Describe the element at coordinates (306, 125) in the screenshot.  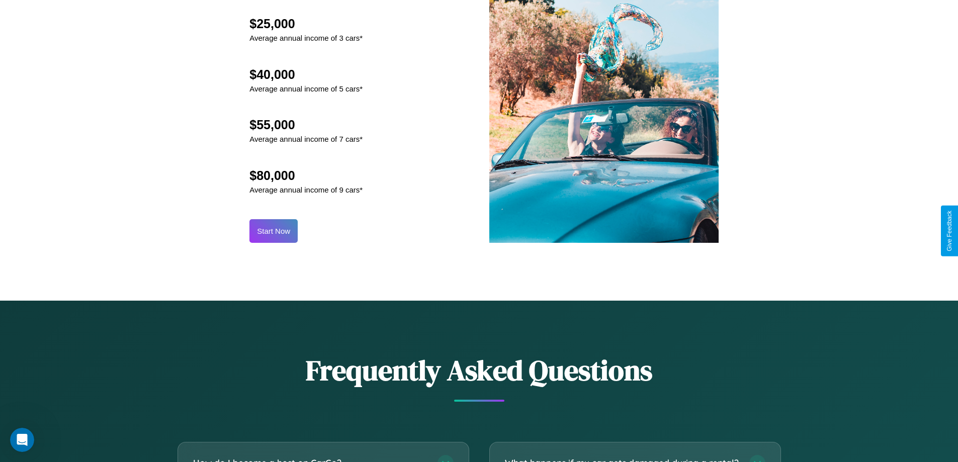
I see `h2: $55,000` at that location.